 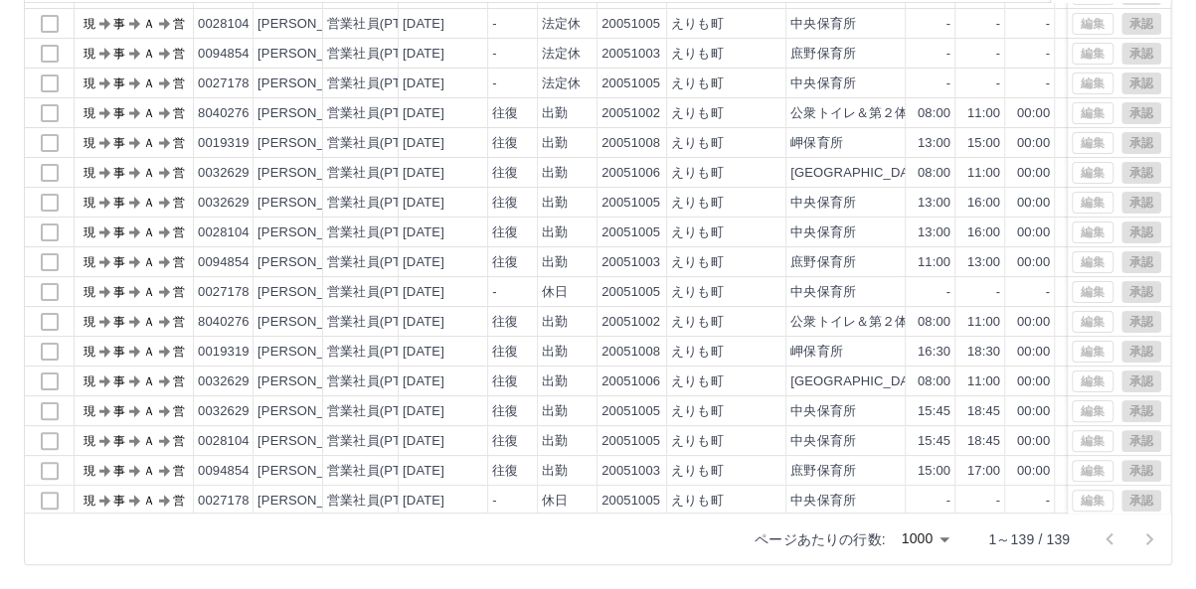 I want to click on div: 11:00, so click(x=983, y=322).